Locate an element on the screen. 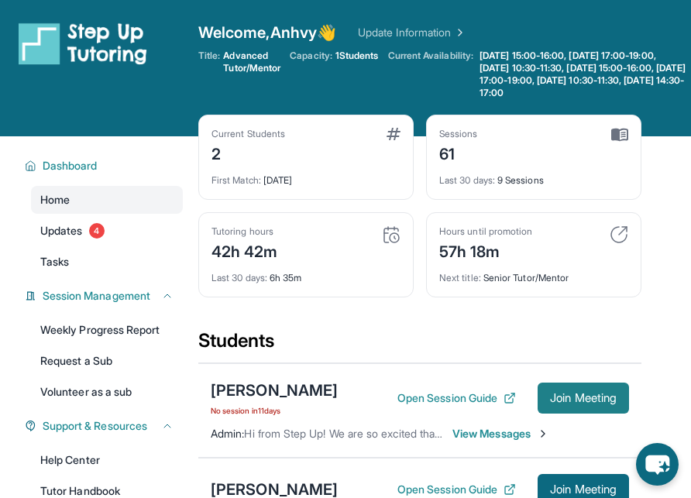  span: 4 is located at coordinates (97, 231).